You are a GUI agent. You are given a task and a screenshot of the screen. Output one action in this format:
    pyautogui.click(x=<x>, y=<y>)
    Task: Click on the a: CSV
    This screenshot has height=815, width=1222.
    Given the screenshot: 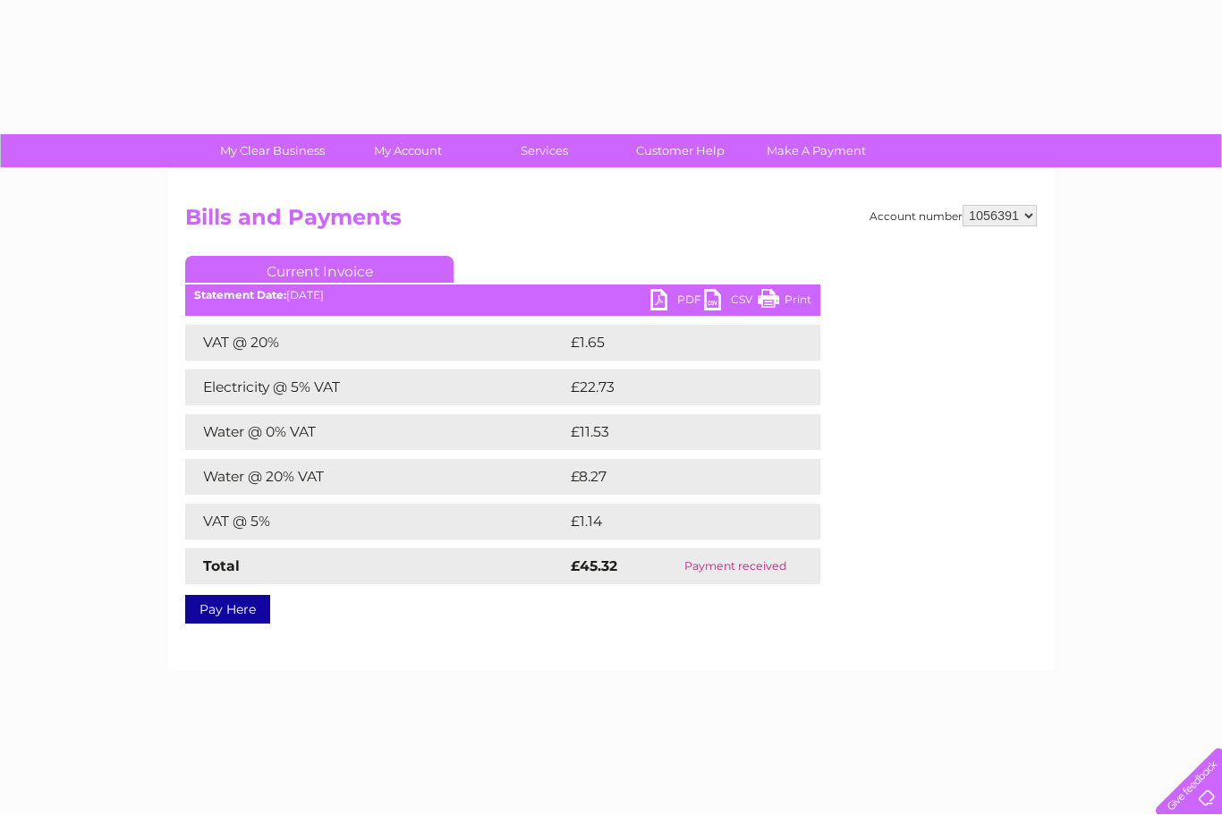 What is the action you would take?
    pyautogui.click(x=731, y=302)
    